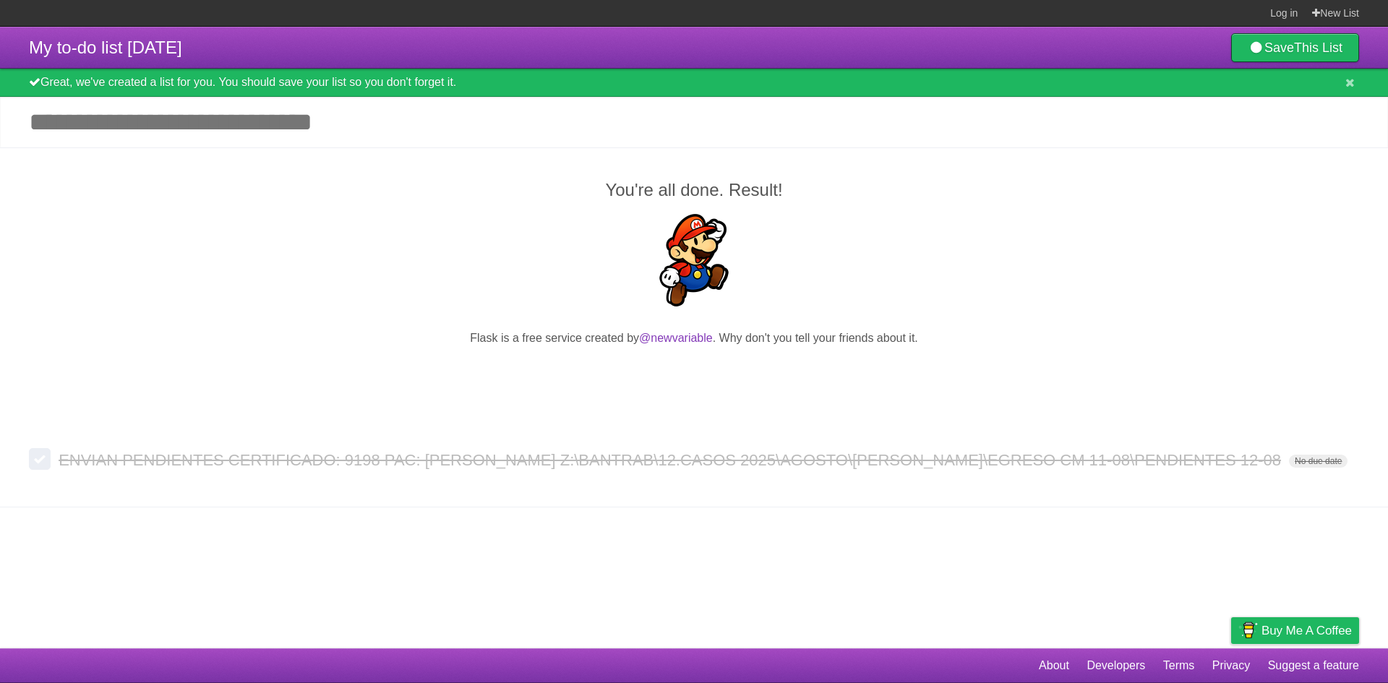 Image resolution: width=1388 pixels, height=683 pixels. What do you see at coordinates (676, 338) in the screenshot?
I see `a: @newvariable` at bounding box center [676, 338].